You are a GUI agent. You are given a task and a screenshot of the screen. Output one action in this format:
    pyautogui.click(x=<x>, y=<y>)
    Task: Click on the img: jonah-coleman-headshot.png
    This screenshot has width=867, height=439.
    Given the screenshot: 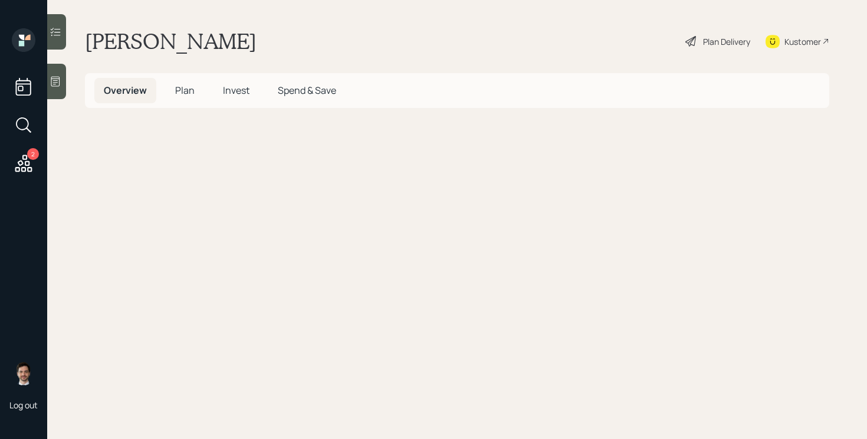 What is the action you would take?
    pyautogui.click(x=24, y=373)
    